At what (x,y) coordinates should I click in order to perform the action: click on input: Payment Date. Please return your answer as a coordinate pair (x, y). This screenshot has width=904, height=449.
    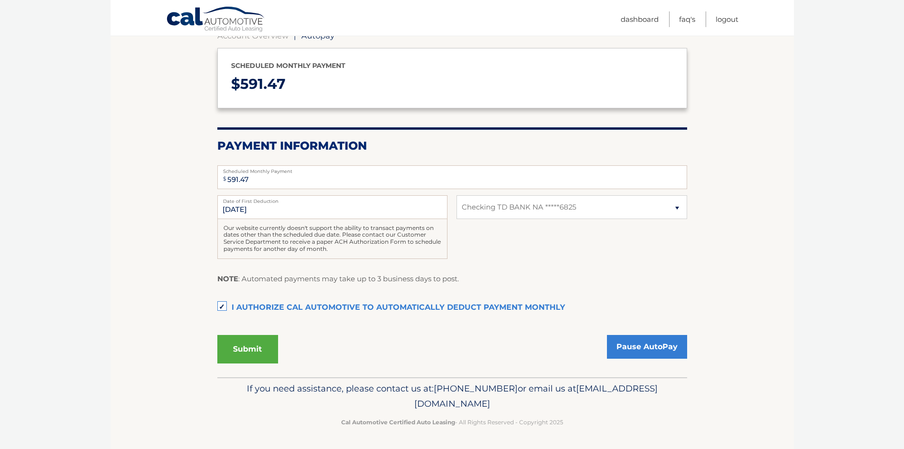
    Looking at the image, I should click on (332, 207).